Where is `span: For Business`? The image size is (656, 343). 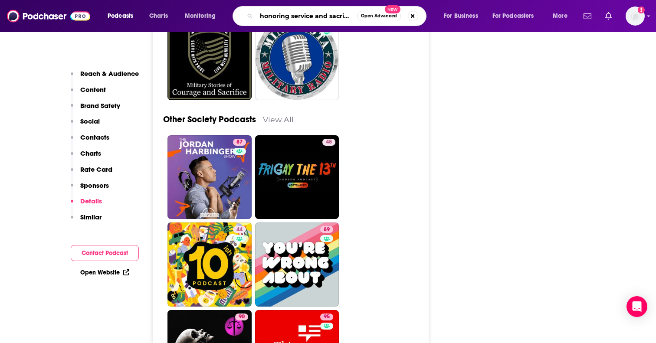
span: For Business is located at coordinates (461, 16).